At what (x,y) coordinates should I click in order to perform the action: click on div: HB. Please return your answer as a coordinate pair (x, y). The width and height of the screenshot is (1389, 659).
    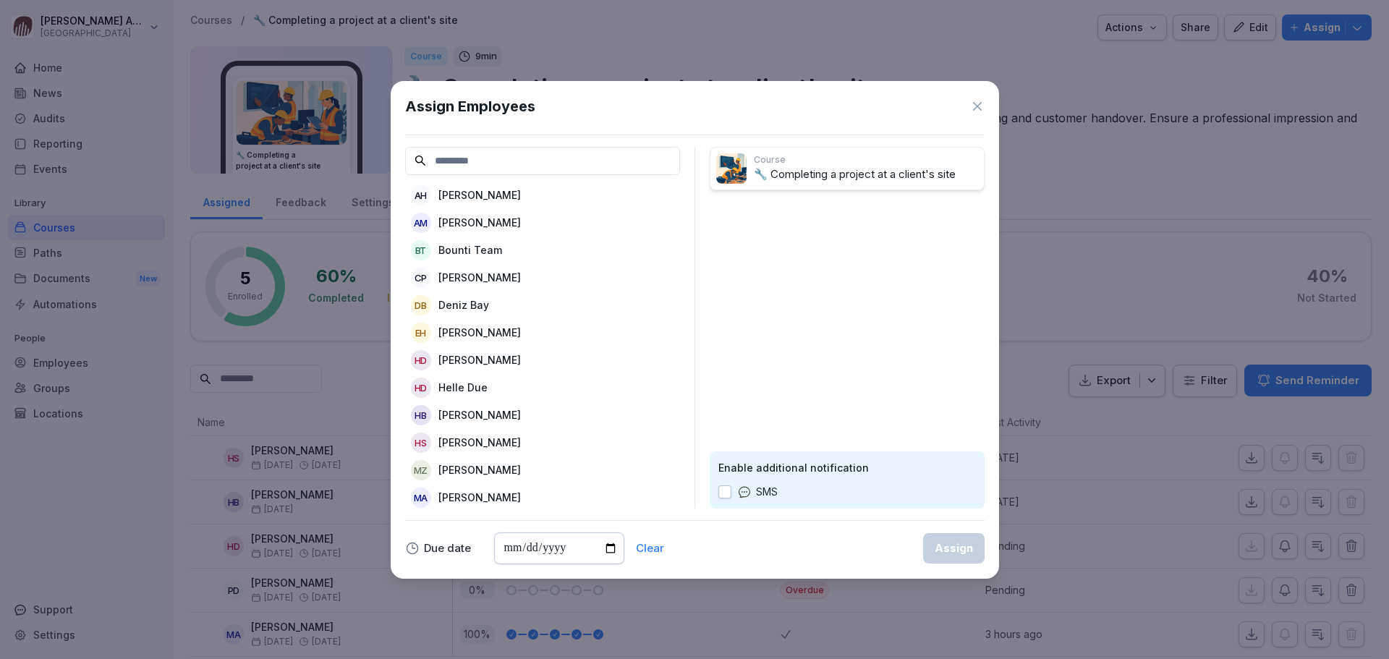
    Looking at the image, I should click on (421, 415).